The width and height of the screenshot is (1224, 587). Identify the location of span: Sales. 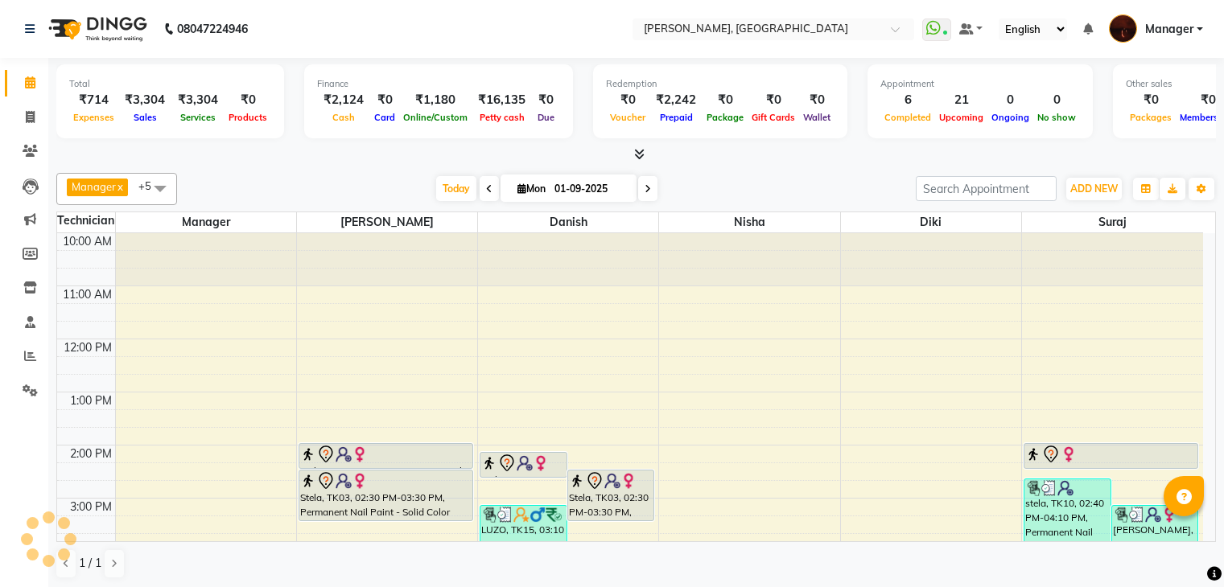
(145, 117).